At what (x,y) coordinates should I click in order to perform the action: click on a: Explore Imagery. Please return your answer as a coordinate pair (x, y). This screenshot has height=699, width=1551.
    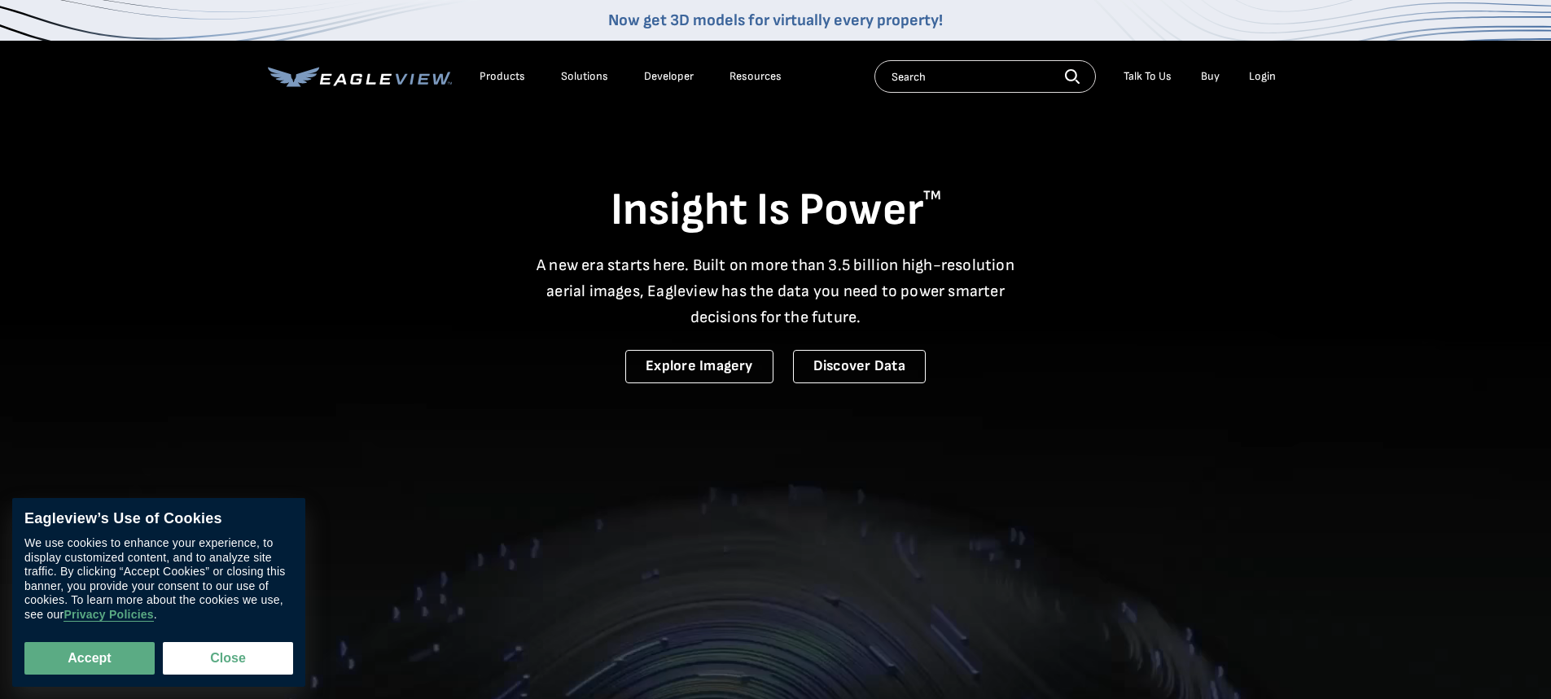
    Looking at the image, I should click on (699, 366).